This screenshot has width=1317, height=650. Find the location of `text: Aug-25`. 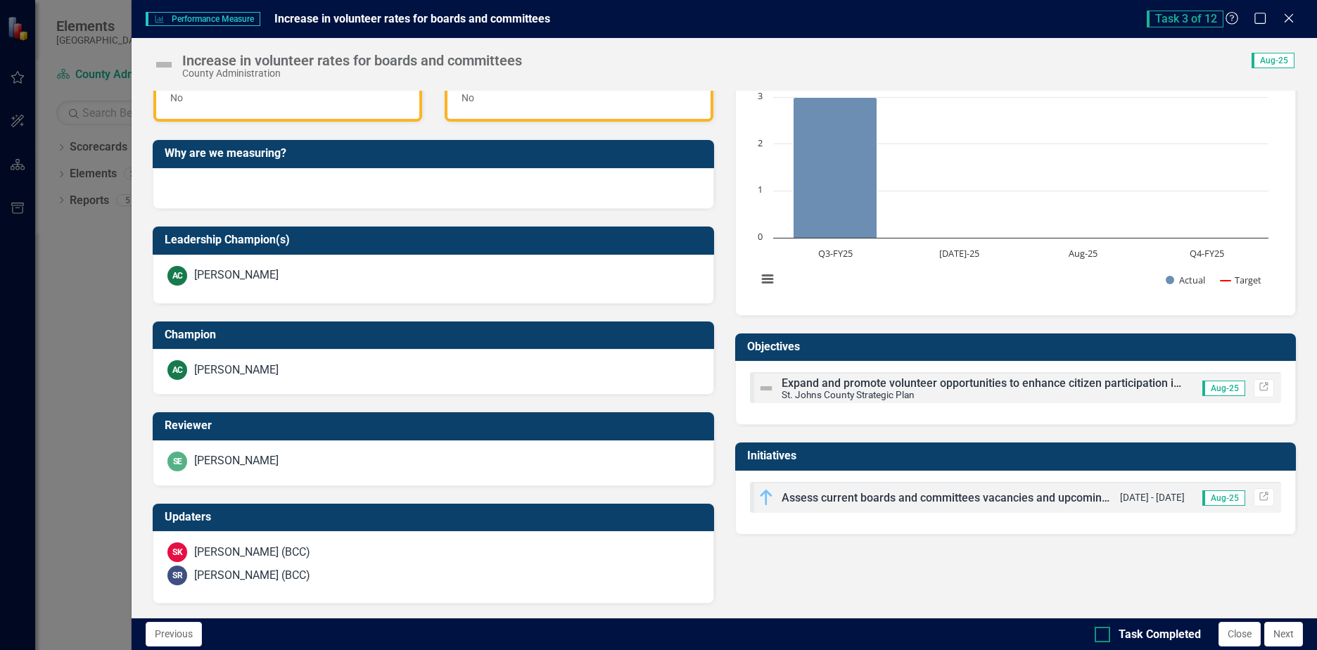

text: Aug-25 is located at coordinates (1082, 253).